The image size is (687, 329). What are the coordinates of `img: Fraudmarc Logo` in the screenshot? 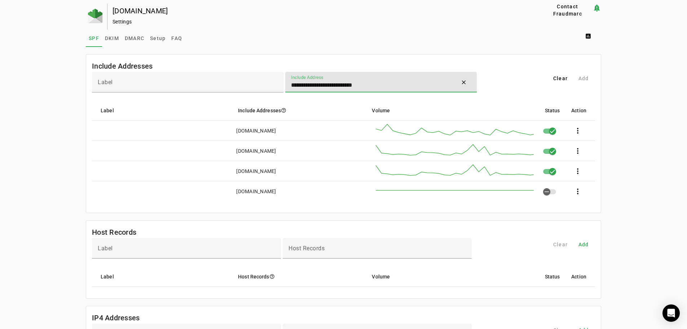 It's located at (95, 16).